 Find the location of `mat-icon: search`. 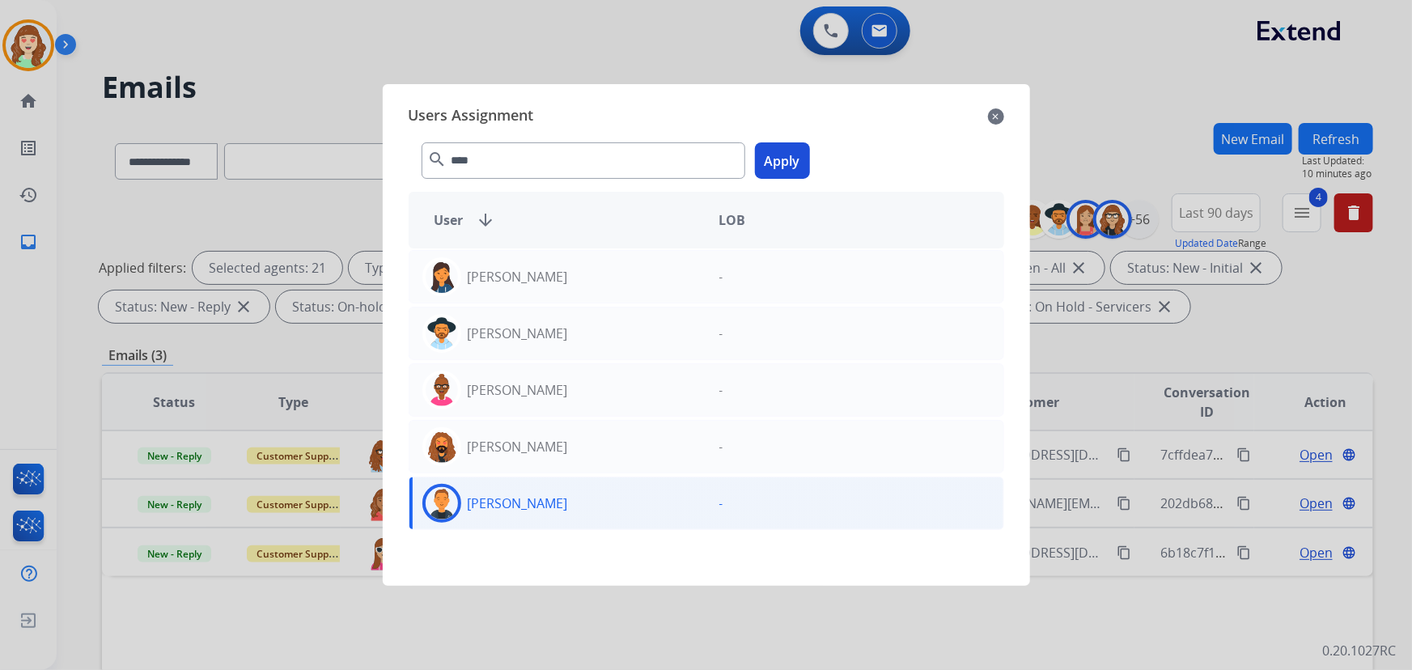

mat-icon: search is located at coordinates (438, 159).